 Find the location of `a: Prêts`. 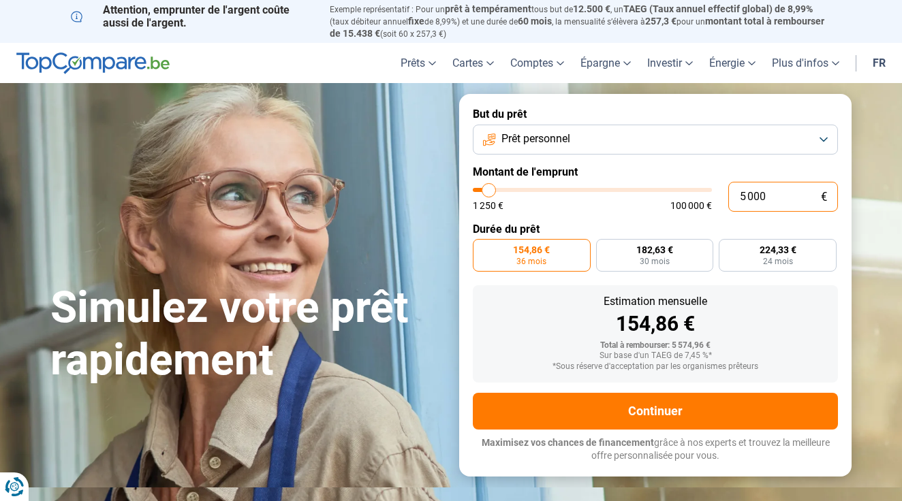

a: Prêts is located at coordinates (418, 63).